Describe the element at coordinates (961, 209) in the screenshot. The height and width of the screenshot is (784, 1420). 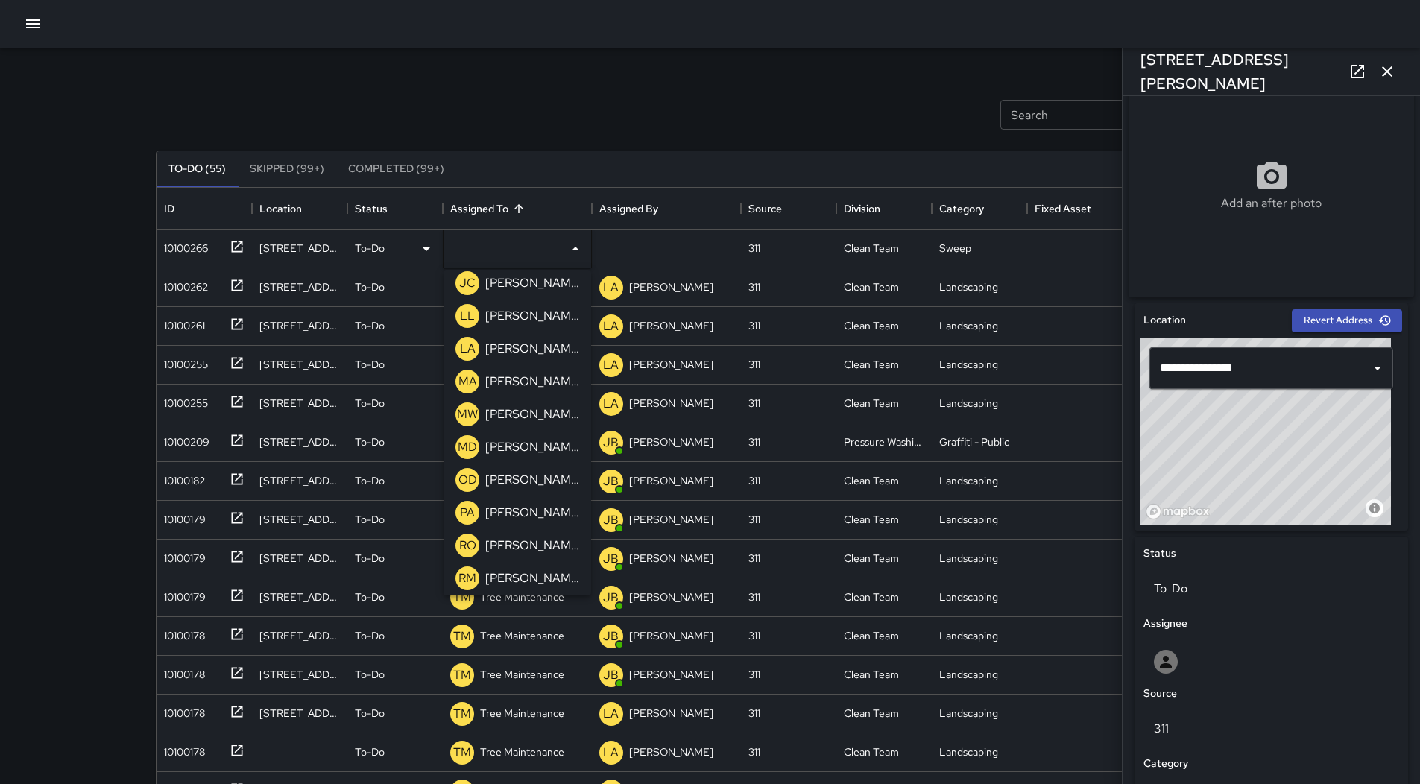
I see `div: Category` at that location.